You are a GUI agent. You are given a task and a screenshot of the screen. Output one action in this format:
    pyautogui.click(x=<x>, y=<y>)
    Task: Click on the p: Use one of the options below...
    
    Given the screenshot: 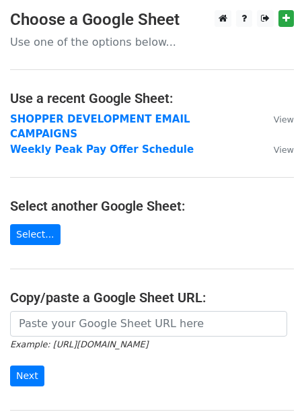 What is the action you would take?
    pyautogui.click(x=152, y=42)
    